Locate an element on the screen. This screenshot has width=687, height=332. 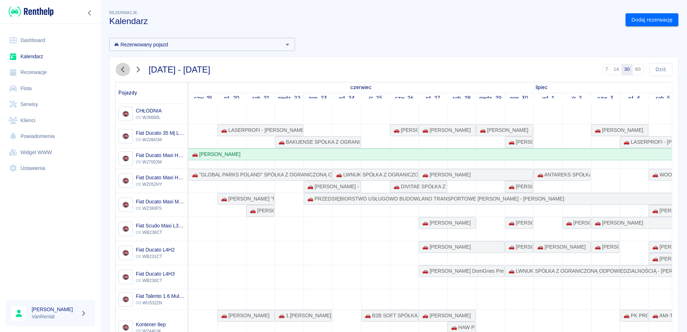
p: WB231CT is located at coordinates (155, 257).